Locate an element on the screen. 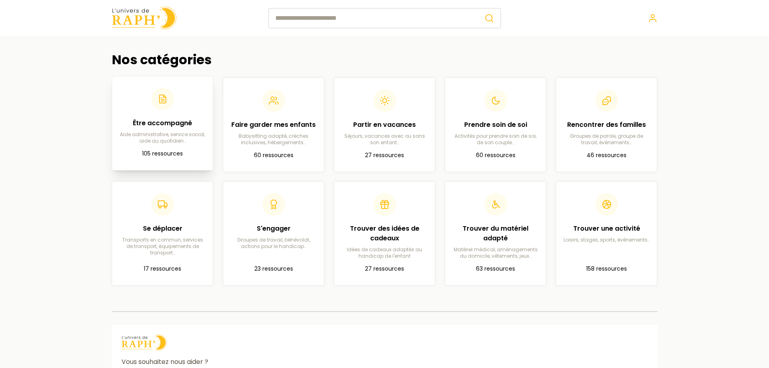 Image resolution: width=769 pixels, height=368 pixels. p: 105 ressources is located at coordinates (162, 154).